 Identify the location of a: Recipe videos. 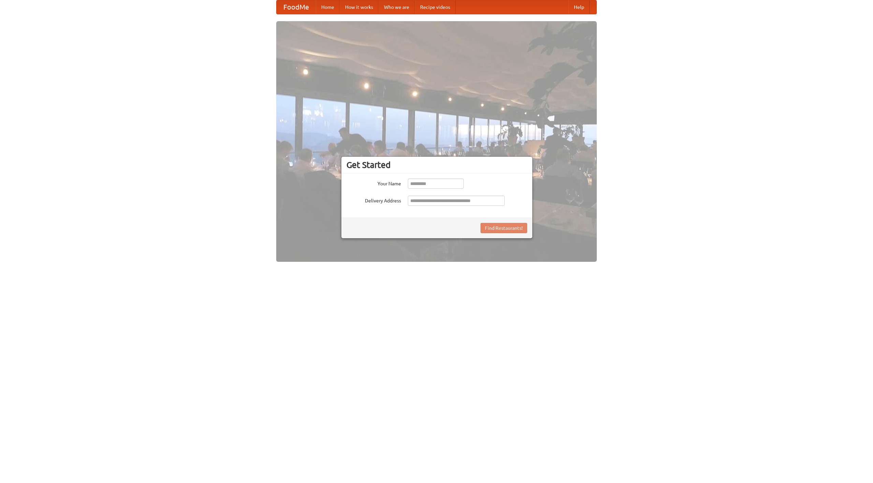
(435, 7).